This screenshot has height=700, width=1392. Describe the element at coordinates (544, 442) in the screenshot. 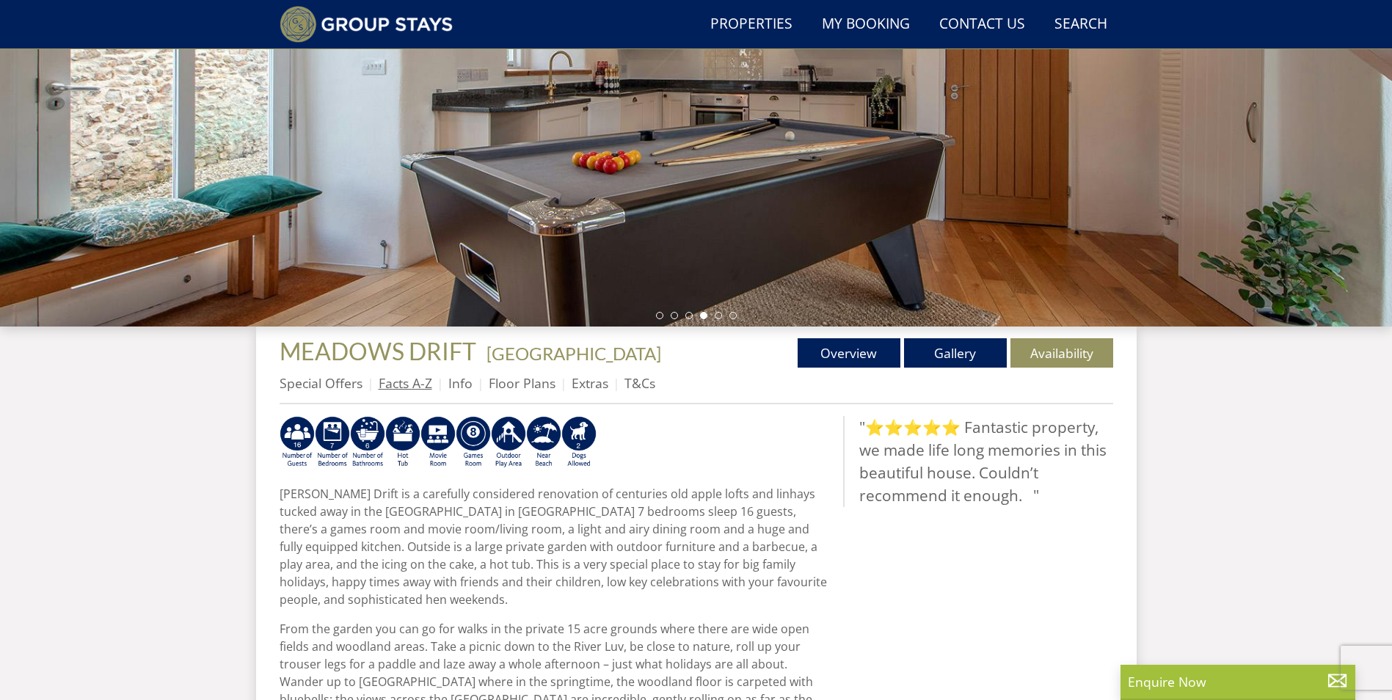

I see `img: AD_4nXe7lJTbYb9d3pOukuYsm3GQOjQ0HANv8W51pVFfFFAC8dZrqJkVAnU455fekK_DxJuzpgZXdFqYqXRzTpVfWE95bX3Bz...` at that location.